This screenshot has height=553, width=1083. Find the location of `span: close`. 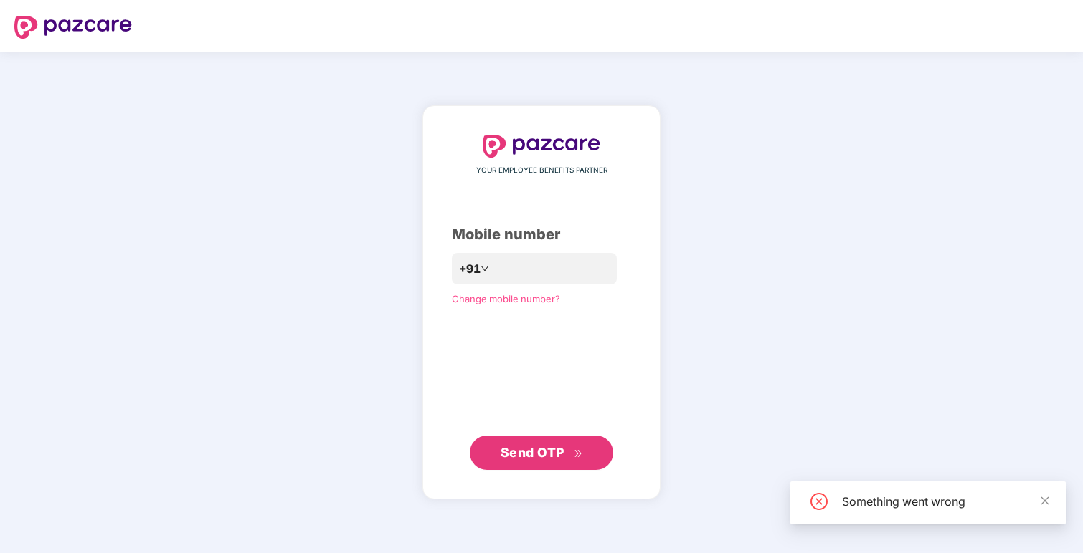

span: close is located at coordinates (1045, 501).